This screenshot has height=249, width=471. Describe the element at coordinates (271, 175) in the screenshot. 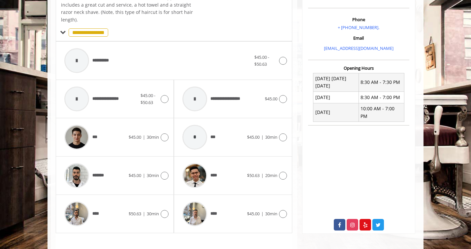

I see `span: 20min` at that location.